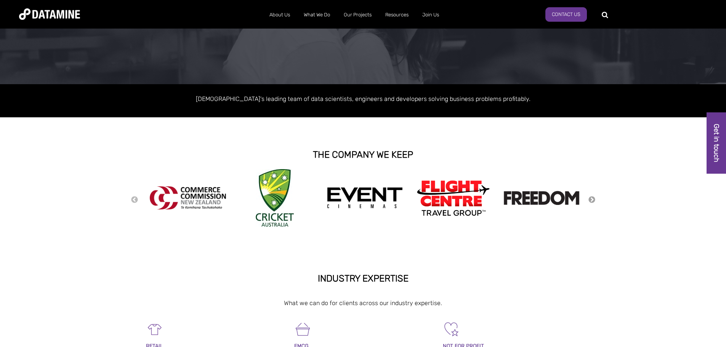  I want to click on img: Retail-1, so click(154, 329).